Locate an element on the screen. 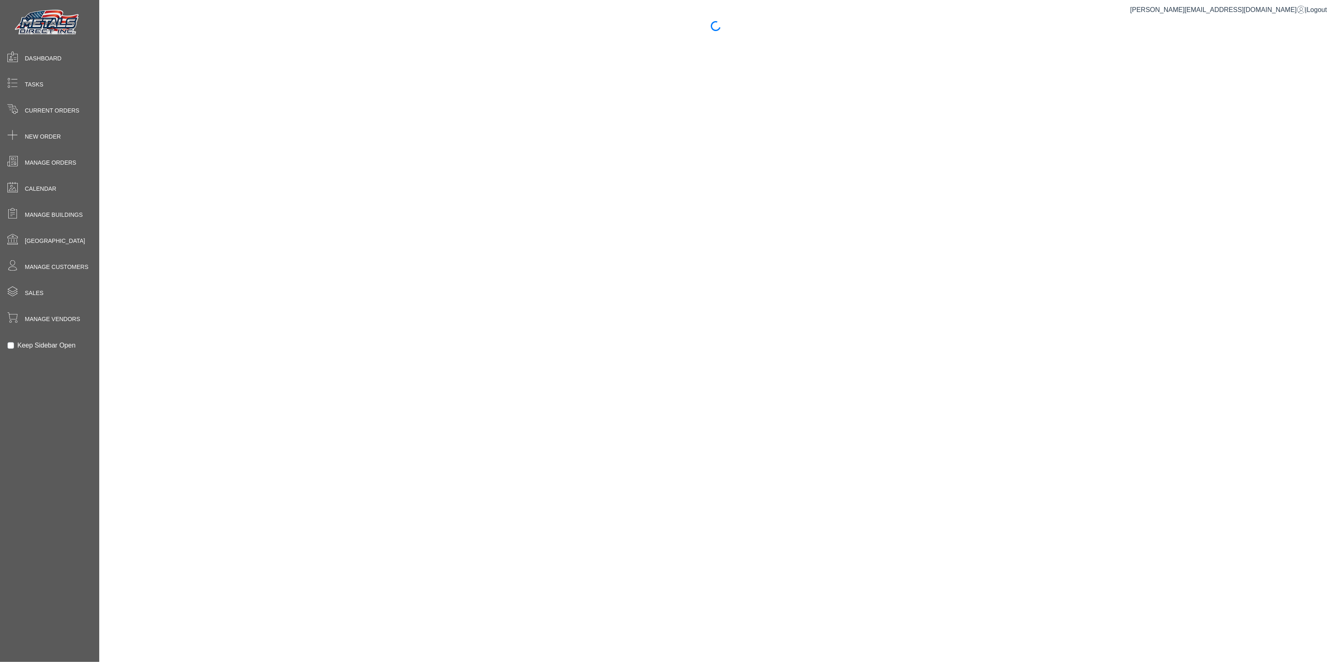 The width and height of the screenshot is (1332, 662). span: Tasks is located at coordinates (34, 84).